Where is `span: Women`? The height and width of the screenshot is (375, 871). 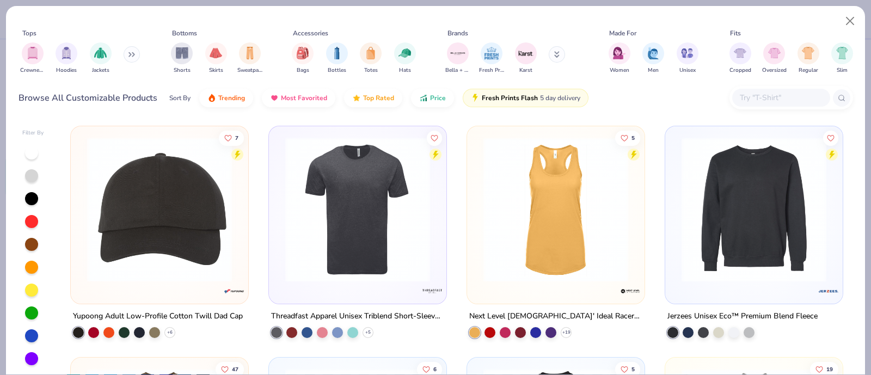
span: Women is located at coordinates (620, 70).